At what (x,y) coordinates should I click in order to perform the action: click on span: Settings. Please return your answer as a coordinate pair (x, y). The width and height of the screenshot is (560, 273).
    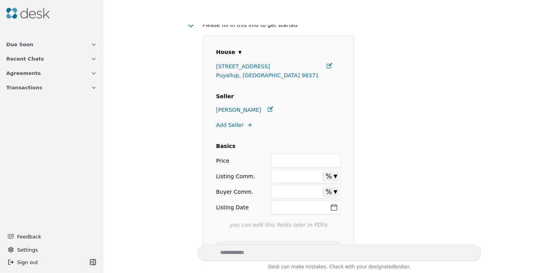
    Looking at the image, I should click on (27, 250).